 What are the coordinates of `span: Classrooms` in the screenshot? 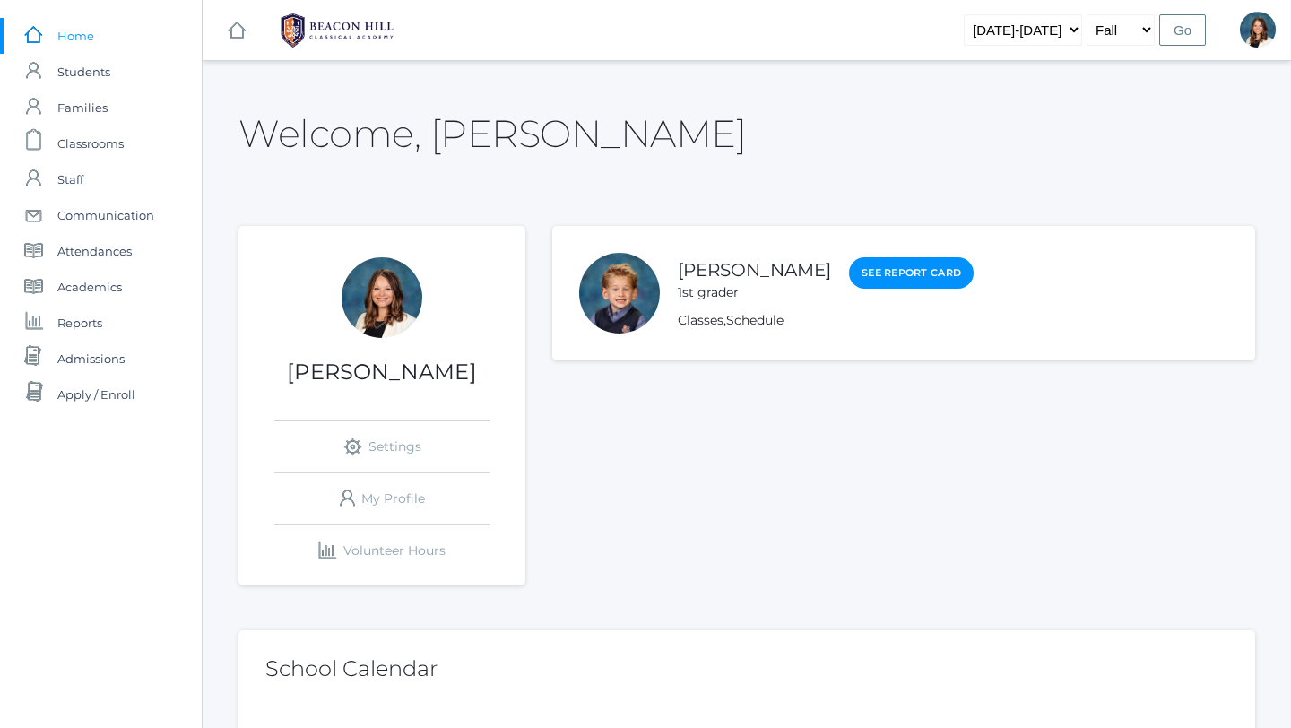 It's located at (91, 143).